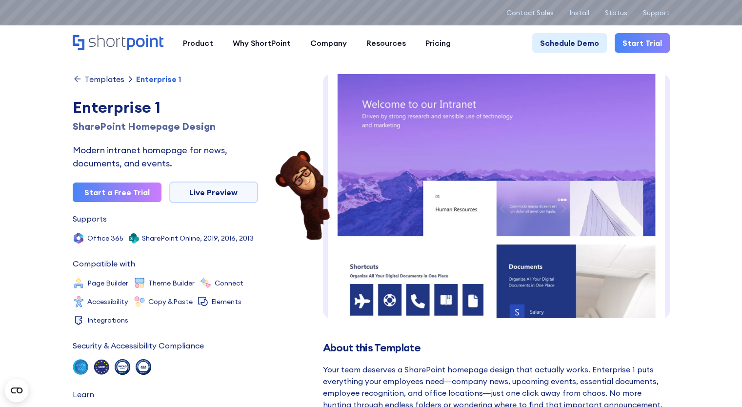  Describe the element at coordinates (328, 43) in the screenshot. I see `div: Company` at that location.